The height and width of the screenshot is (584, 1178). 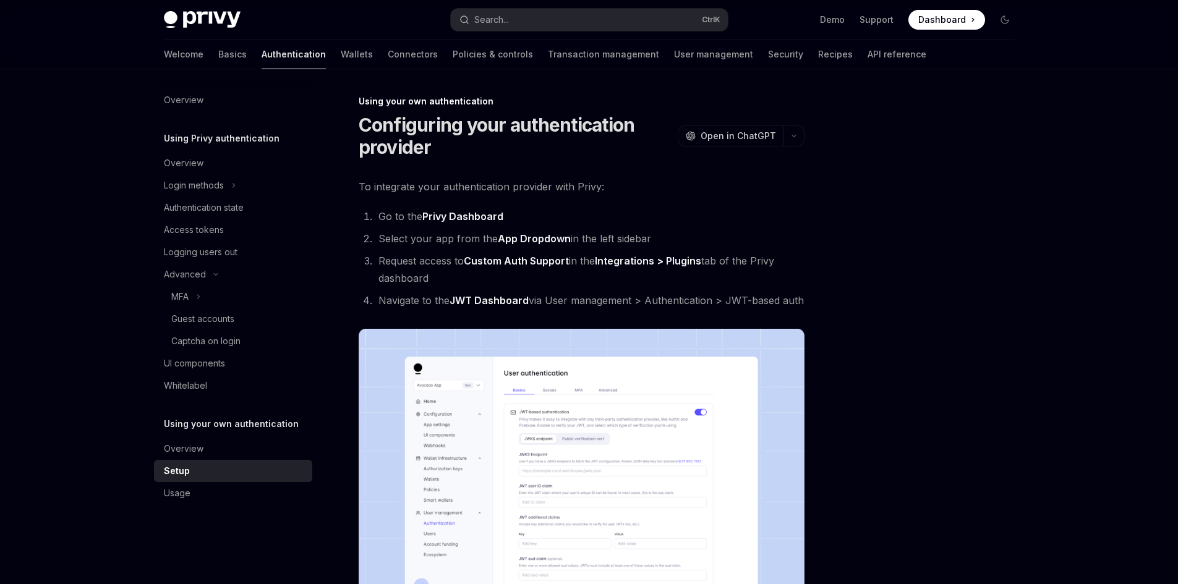 I want to click on a: Captcha on login, so click(x=233, y=341).